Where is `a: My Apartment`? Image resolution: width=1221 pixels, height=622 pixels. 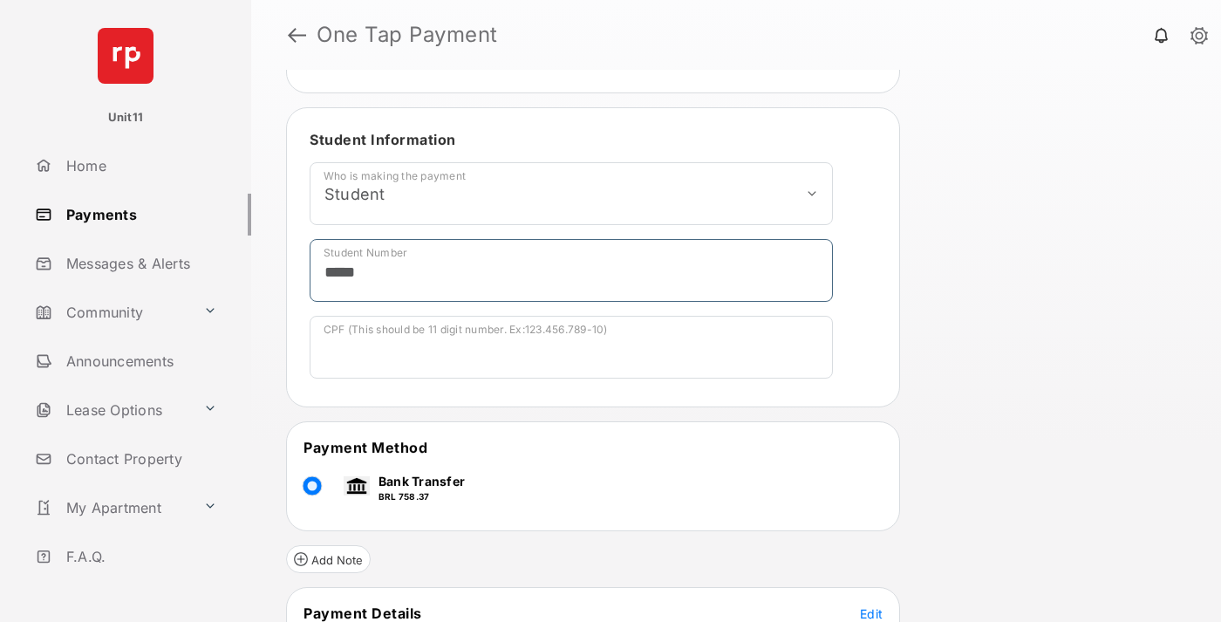 a: My Apartment is located at coordinates (112, 508).